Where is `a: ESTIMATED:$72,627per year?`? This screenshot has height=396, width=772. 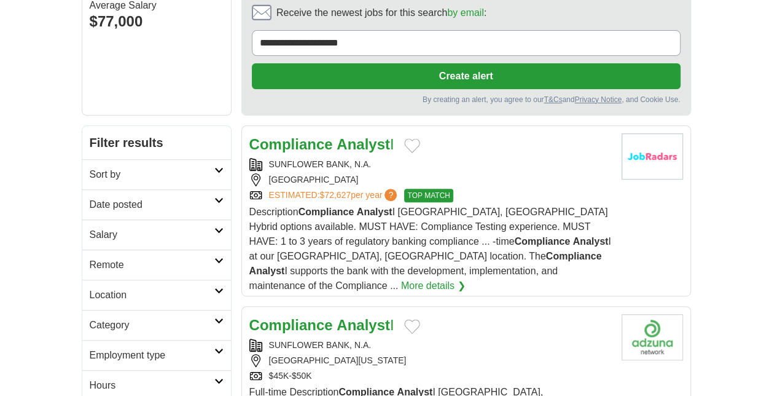
a: ESTIMATED:$72,627per year? is located at coordinates (334, 195).